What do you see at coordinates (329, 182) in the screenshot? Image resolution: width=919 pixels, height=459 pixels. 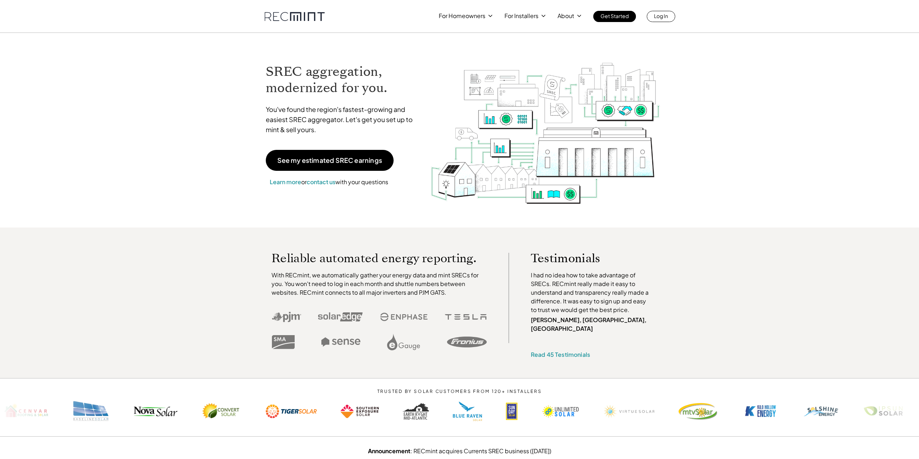 I see `p: or with your questions` at bounding box center [329, 182].